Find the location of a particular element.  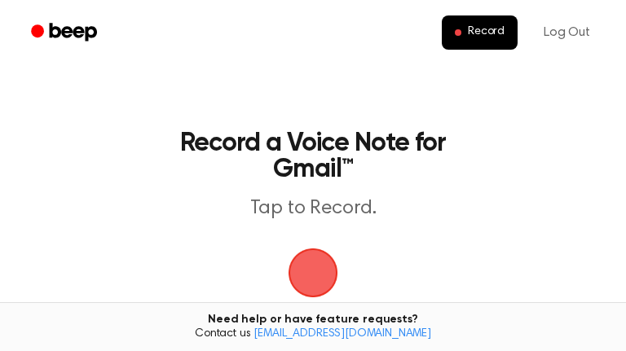

img: Beep Logo is located at coordinates (313, 273).